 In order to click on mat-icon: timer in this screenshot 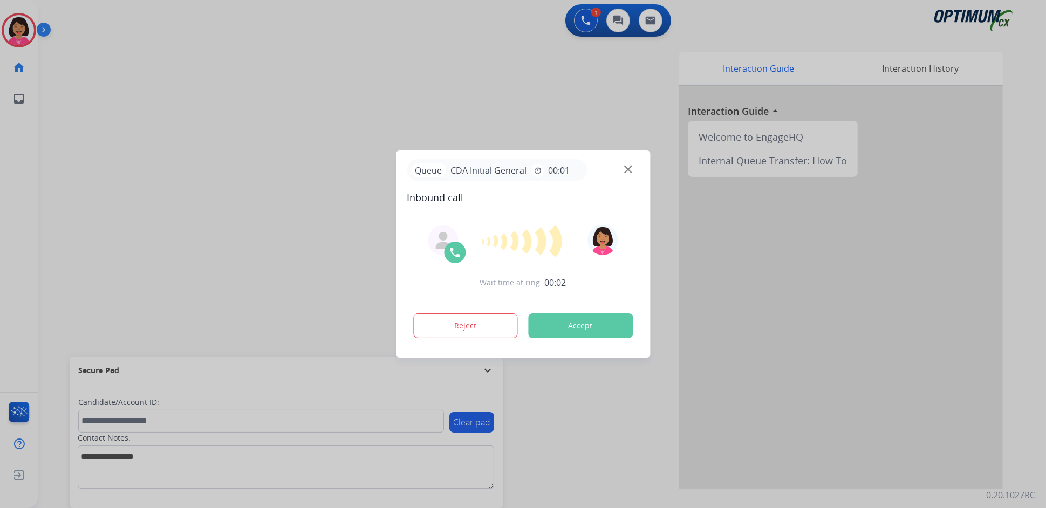, I will do `click(537, 170)`.